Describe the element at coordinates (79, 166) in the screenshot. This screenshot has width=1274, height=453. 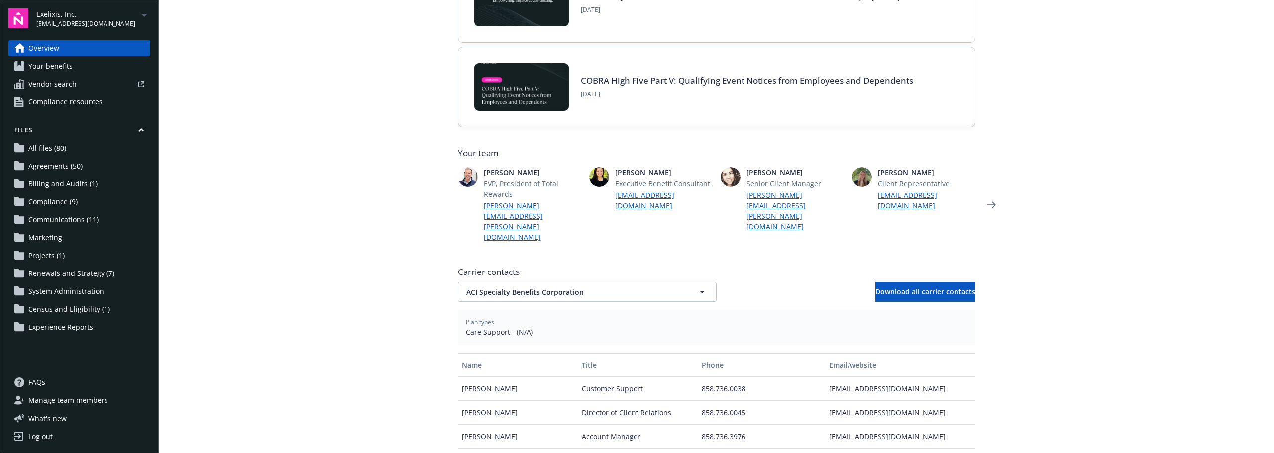
I see `a: Agreements (50)` at that location.